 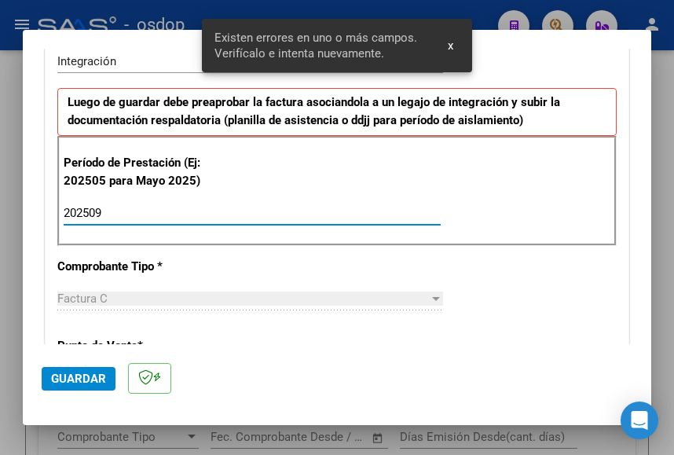 I want to click on p: Período de Prestación (Ej: 202505 para Mayo 2025), so click(x=145, y=171).